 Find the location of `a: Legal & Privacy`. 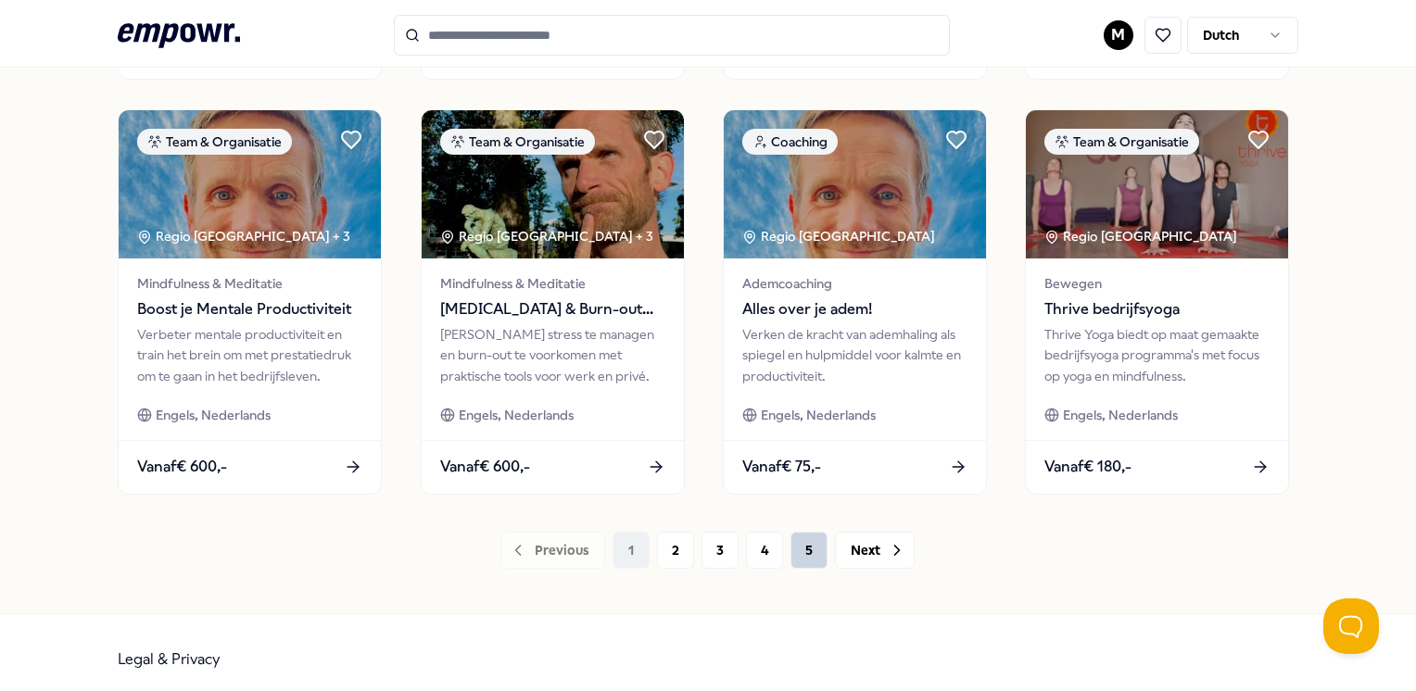

a: Legal & Privacy is located at coordinates (169, 659).